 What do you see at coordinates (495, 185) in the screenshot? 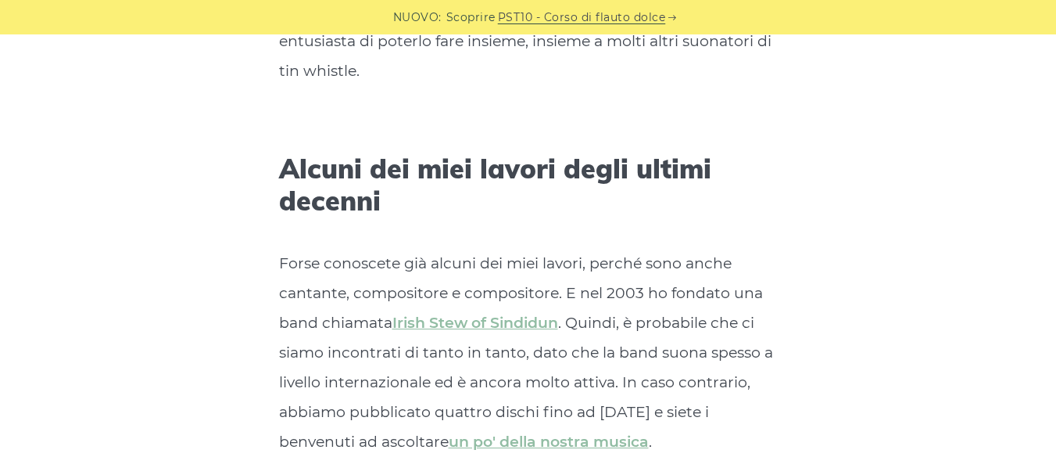
I see `font: Alcuni dei miei lavori degli ultimi decenni` at bounding box center [495, 185].